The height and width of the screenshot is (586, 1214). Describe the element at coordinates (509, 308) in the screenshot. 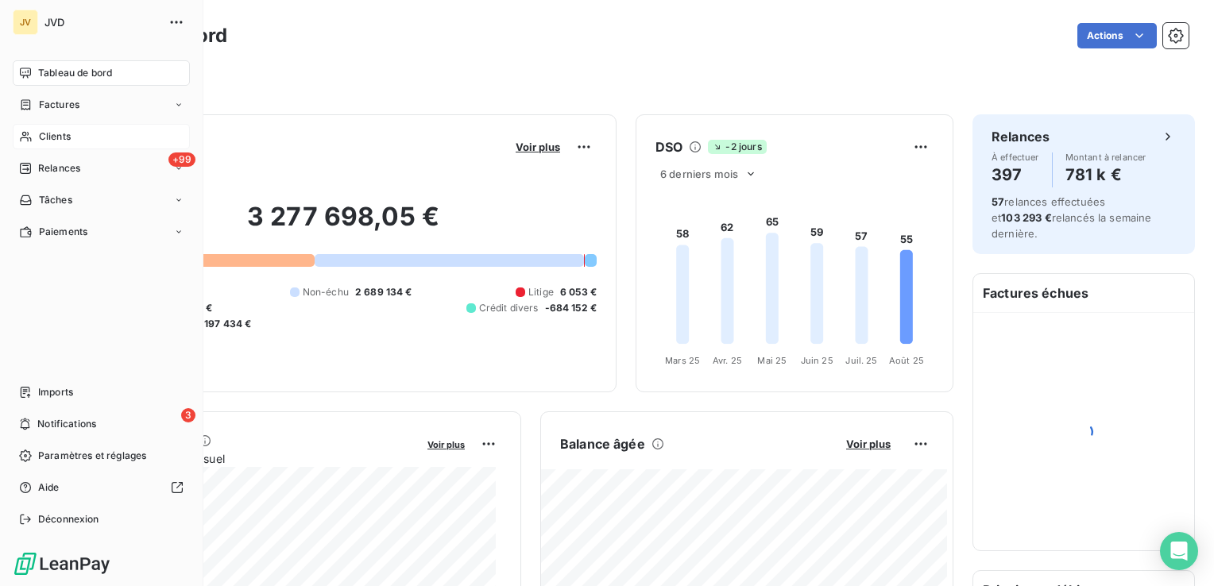

I see `span: Crédit divers` at that location.